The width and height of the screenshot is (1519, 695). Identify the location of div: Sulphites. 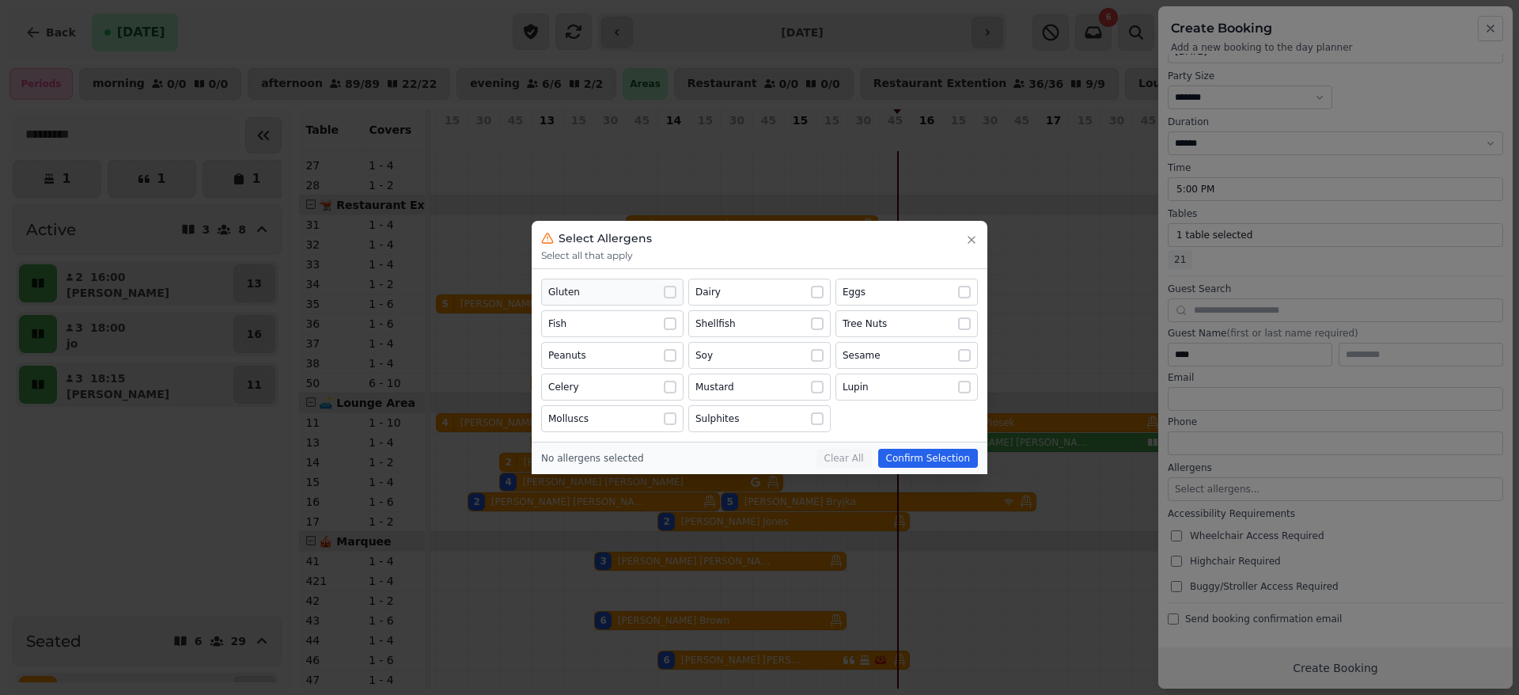
(717, 418).